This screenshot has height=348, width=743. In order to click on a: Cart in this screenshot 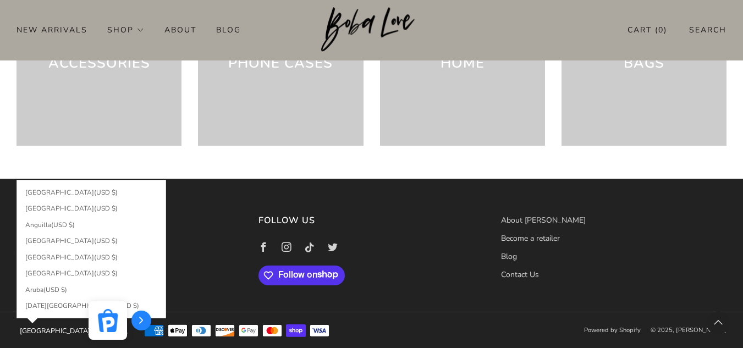, I will do `click(647, 30)`.